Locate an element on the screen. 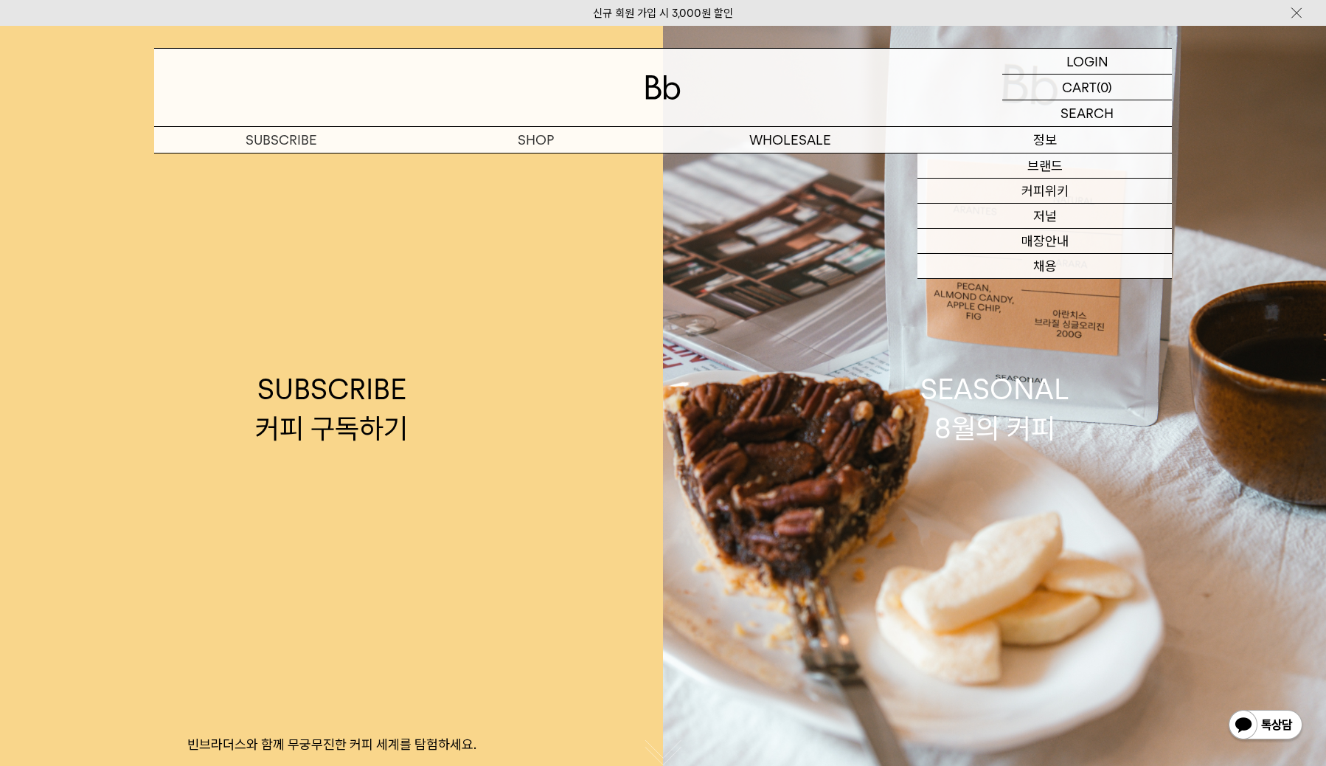 The height and width of the screenshot is (766, 1326). a: 신규 회원 가입 시 3,000원 할인 is located at coordinates (663, 13).